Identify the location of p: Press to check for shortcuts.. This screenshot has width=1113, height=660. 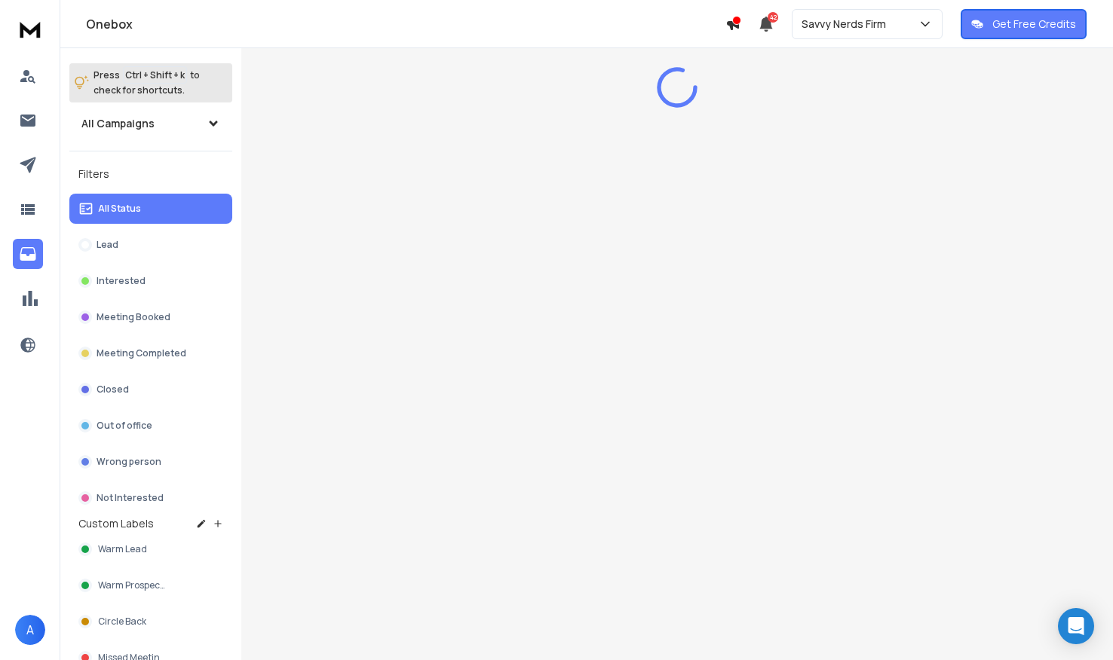
(146, 83).